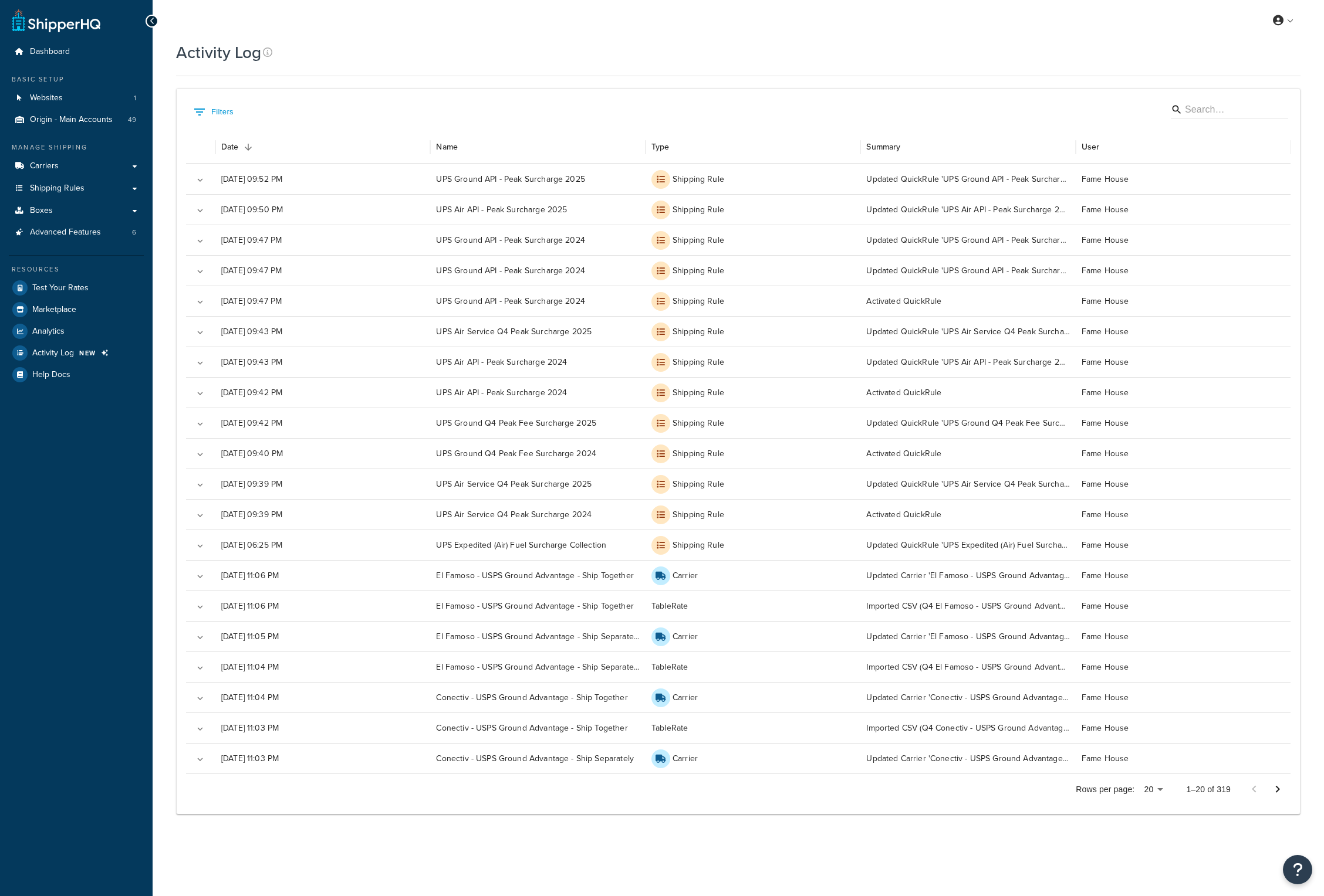 The image size is (1324, 896). I want to click on div: Updated Carrier 'Conectiv - USPS Ground Advantage - Ship Separately': Internal Description (optio..., so click(968, 759).